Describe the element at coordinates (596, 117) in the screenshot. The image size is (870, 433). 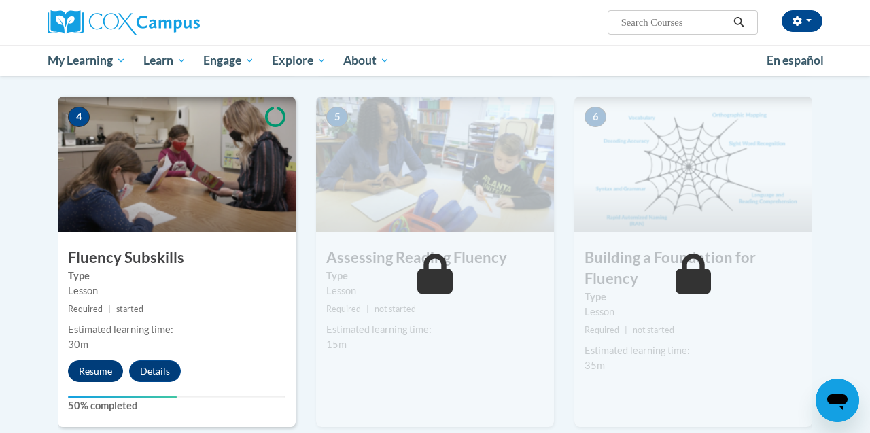
I see `span: 6` at that location.